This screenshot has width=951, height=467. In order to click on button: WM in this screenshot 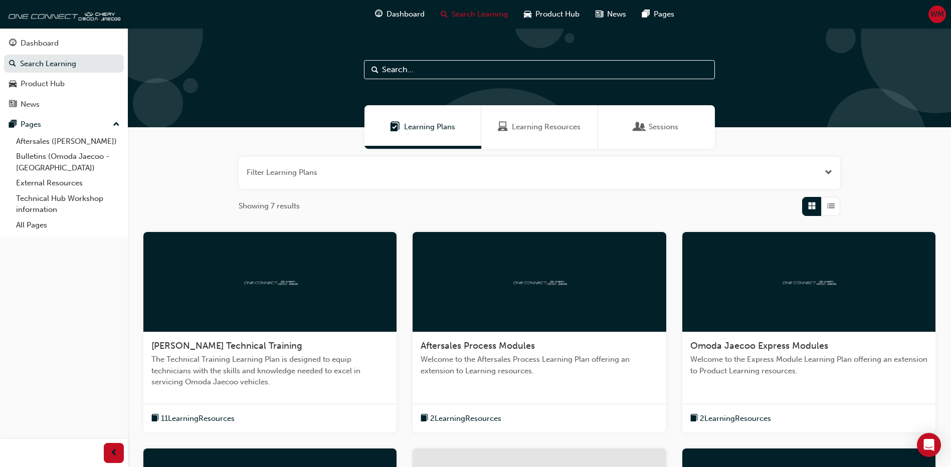, I will do `click(937, 14)`.